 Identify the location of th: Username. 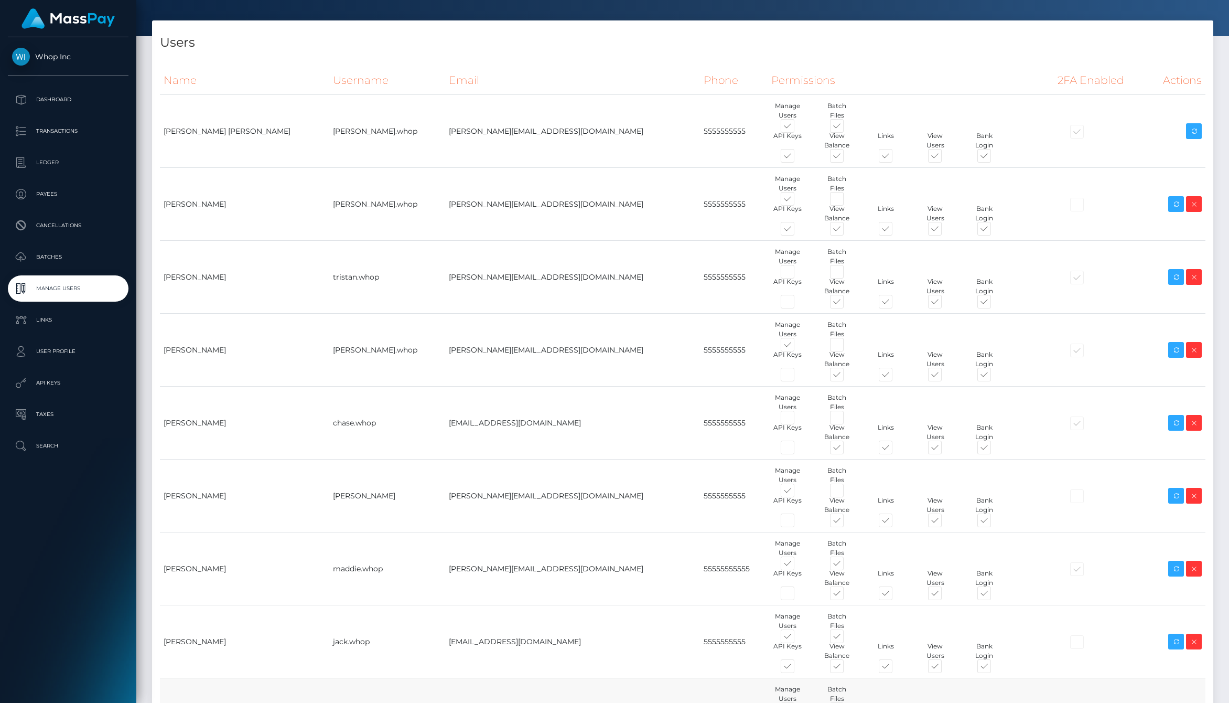
(387, 80).